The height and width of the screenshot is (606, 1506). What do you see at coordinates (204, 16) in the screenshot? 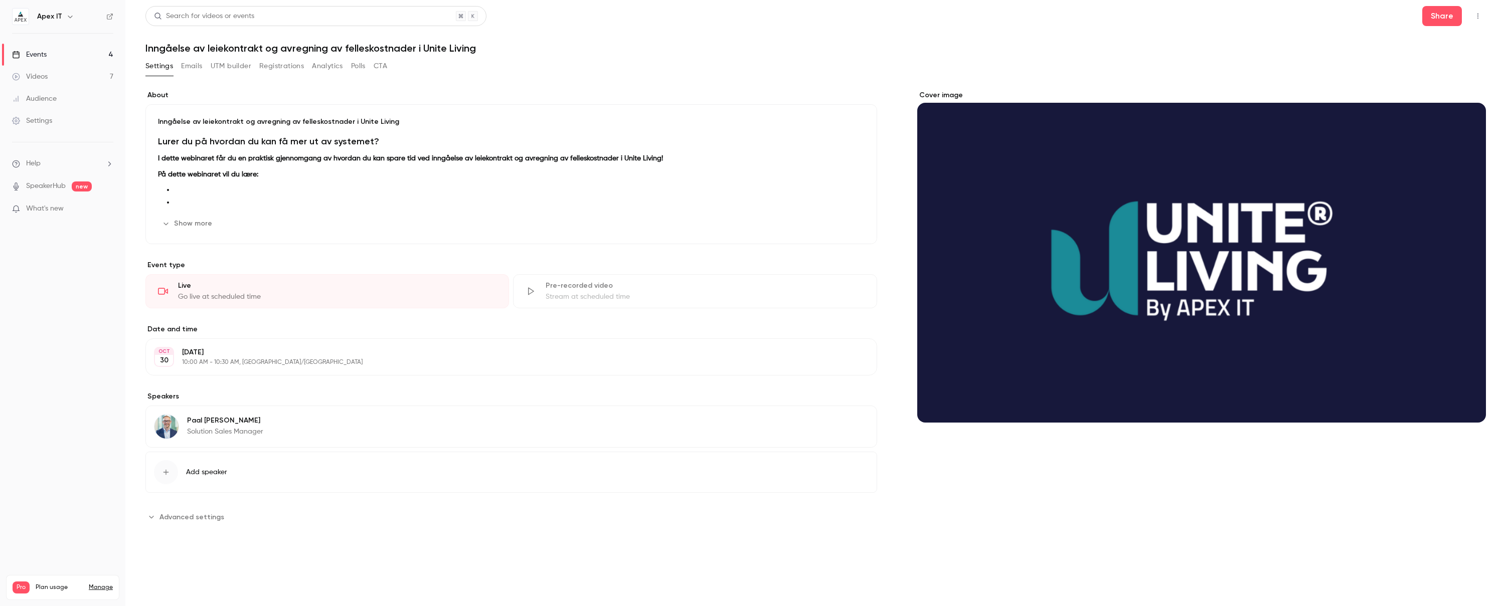
I see `div: Search for videos or events` at bounding box center [204, 16].